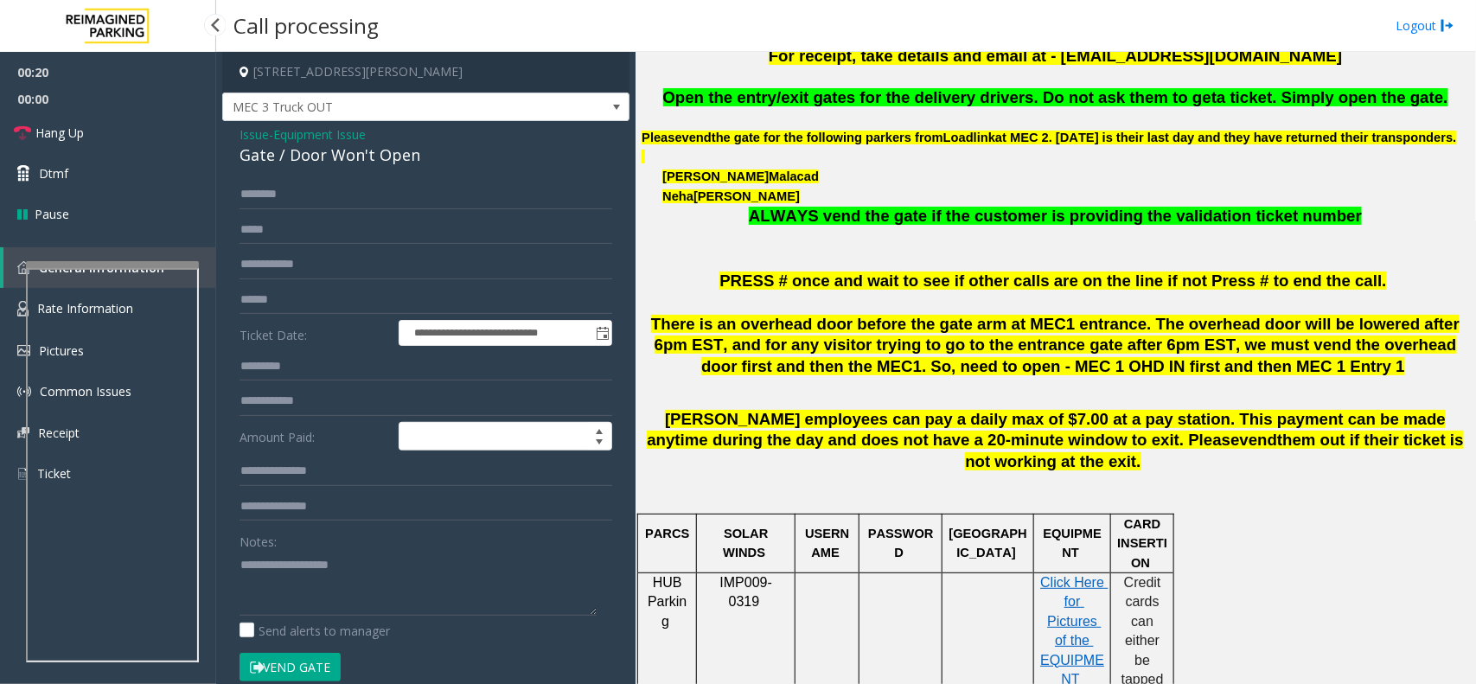  Describe the element at coordinates (315, 333) in the screenshot. I see `label: Ticket Date:` at that location.